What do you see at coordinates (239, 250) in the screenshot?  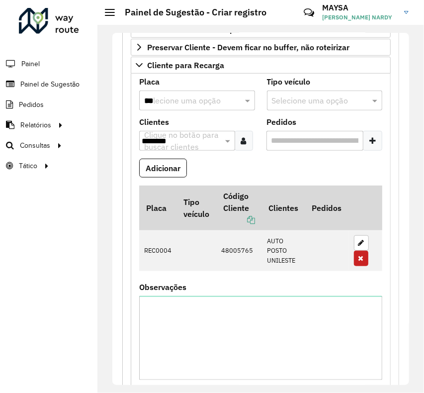 I see `td: 48005765` at bounding box center [239, 250].